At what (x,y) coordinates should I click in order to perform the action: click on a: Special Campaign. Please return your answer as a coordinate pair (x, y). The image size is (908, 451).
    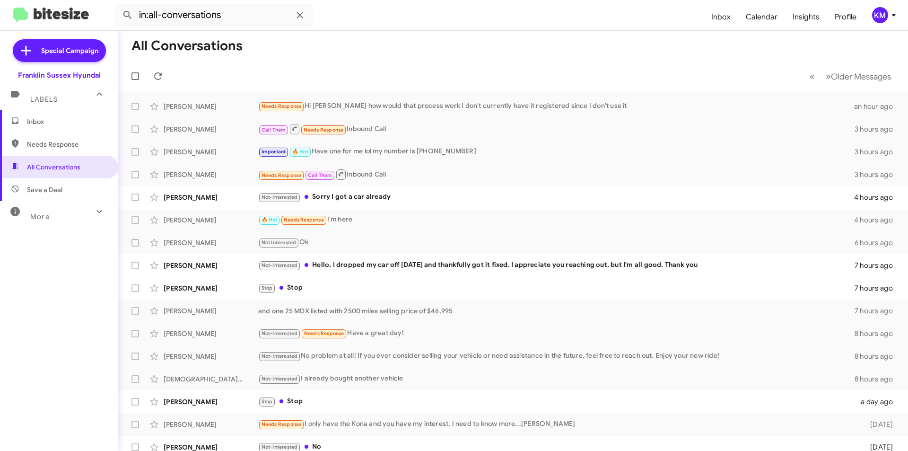
    Looking at the image, I should click on (59, 51).